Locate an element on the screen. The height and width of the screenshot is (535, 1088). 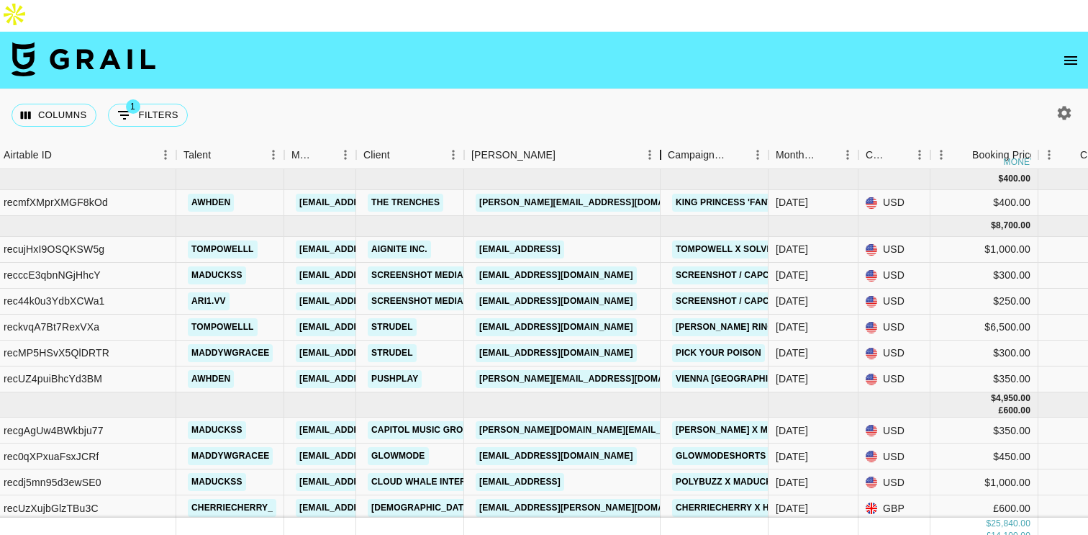
div: $350.00 is located at coordinates (984, 379).